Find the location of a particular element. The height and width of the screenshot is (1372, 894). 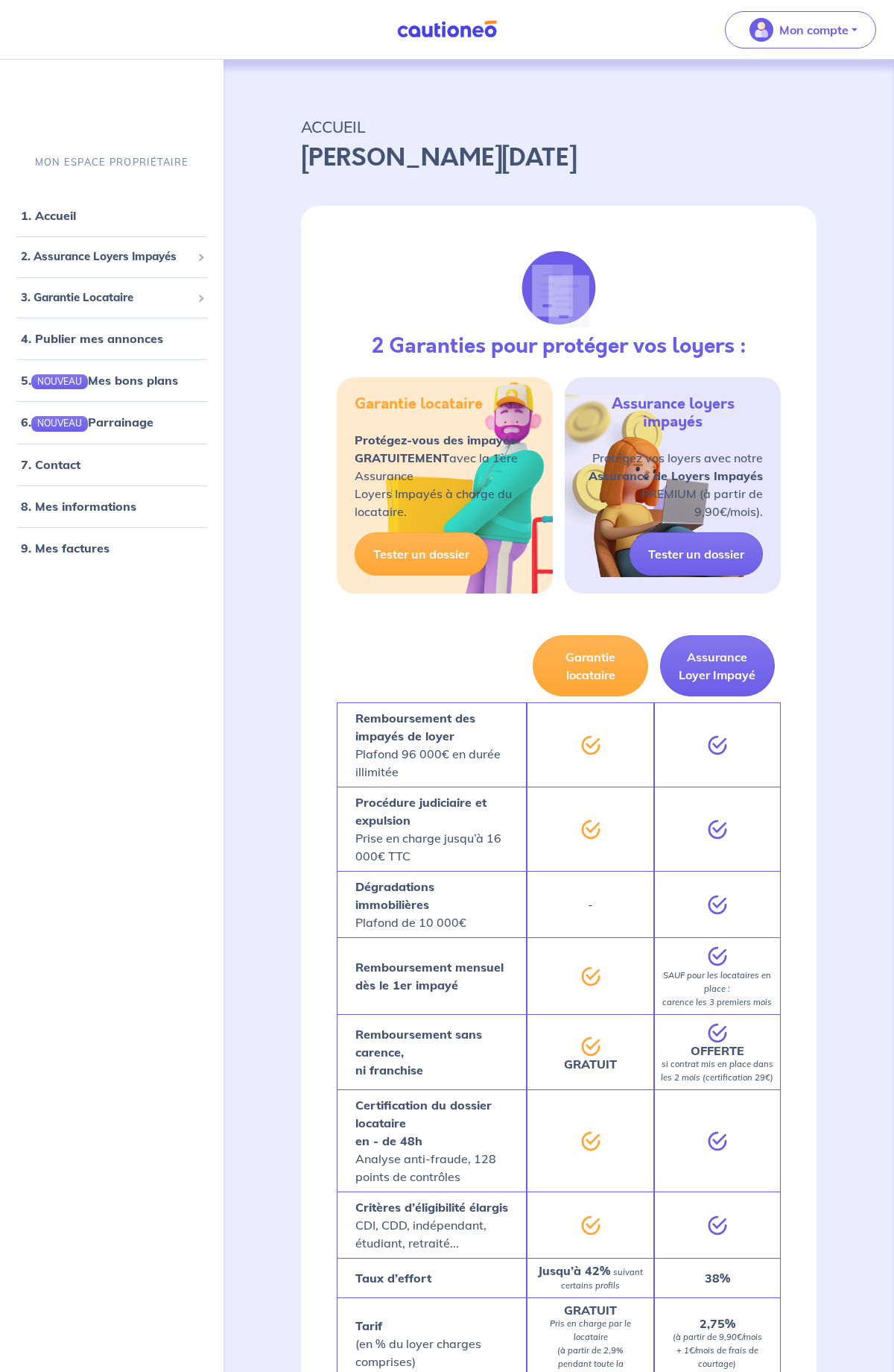

button: Garantie locataire is located at coordinates (591, 666).